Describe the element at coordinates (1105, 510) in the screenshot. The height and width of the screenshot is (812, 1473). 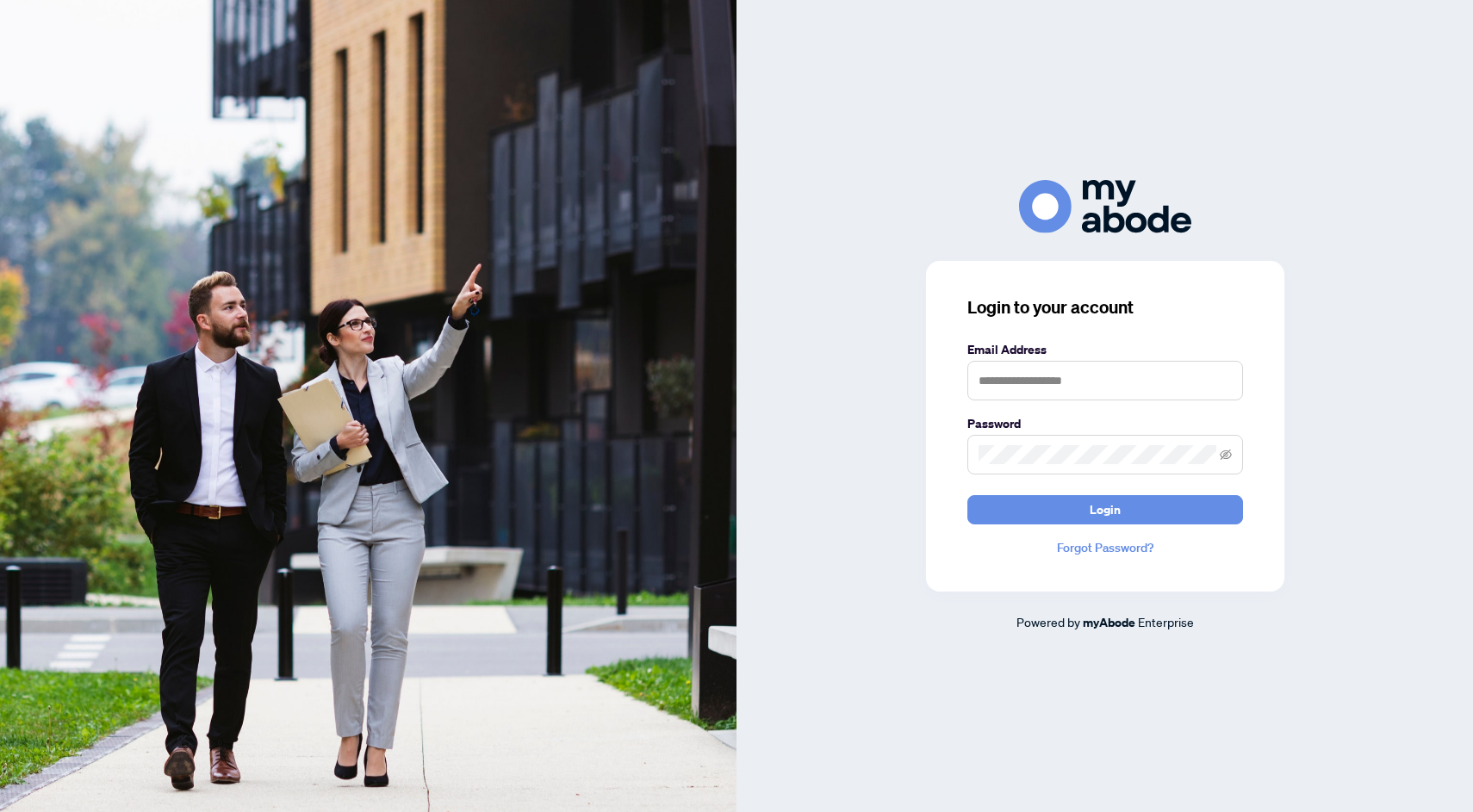
I see `span: Login` at that location.